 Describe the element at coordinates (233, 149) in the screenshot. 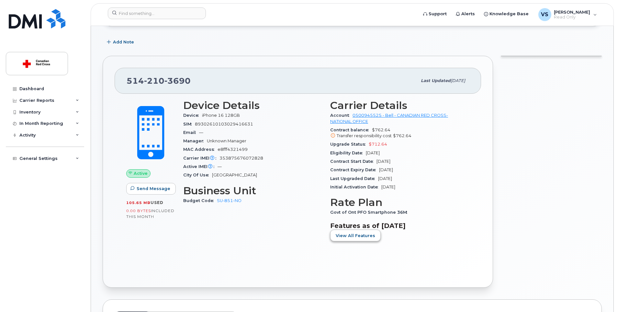

I see `span: e8fff4321499` at that location.